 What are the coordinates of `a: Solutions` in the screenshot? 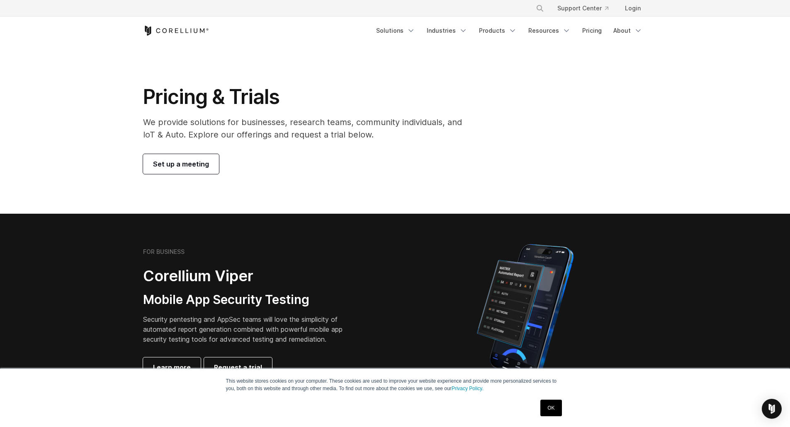 It's located at (395, 31).